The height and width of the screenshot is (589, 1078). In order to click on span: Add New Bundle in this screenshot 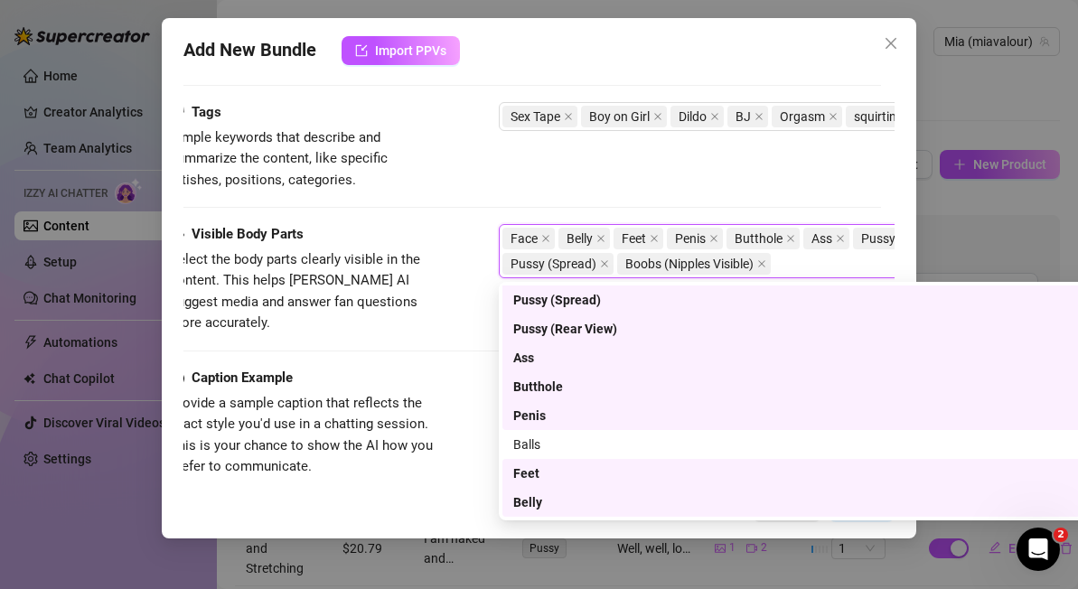, I will do `click(249, 51)`.